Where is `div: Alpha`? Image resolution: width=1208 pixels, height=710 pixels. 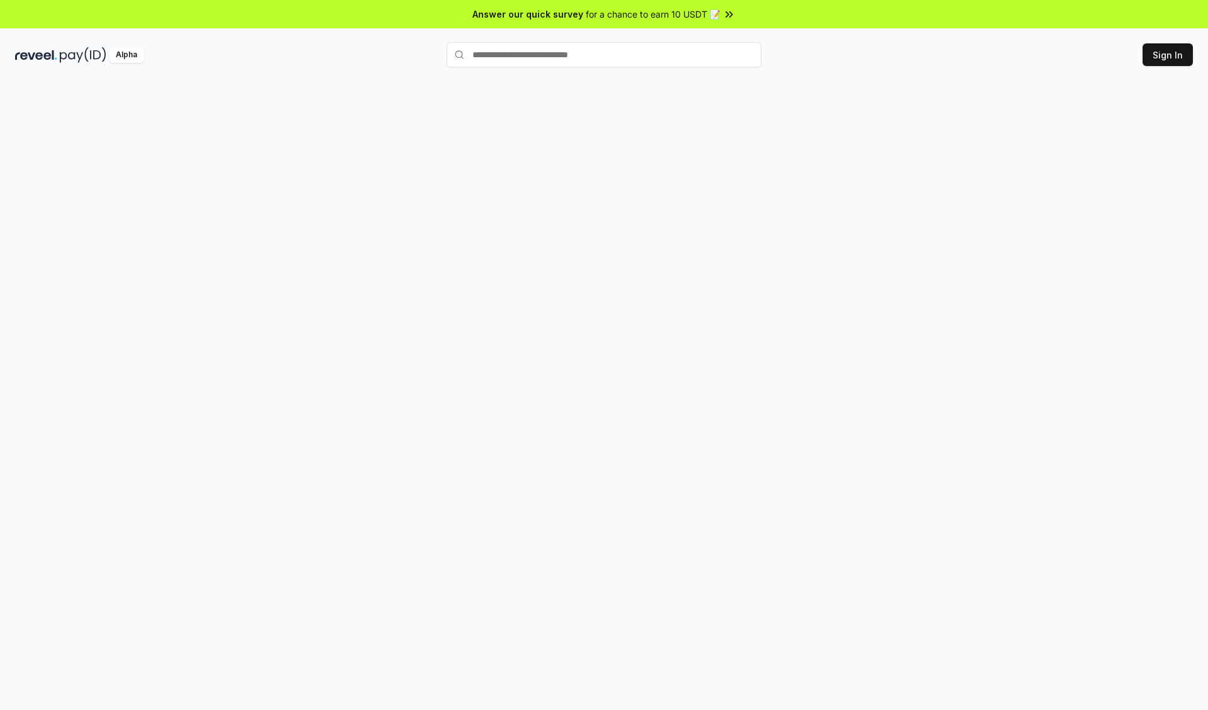
div: Alpha is located at coordinates (126, 55).